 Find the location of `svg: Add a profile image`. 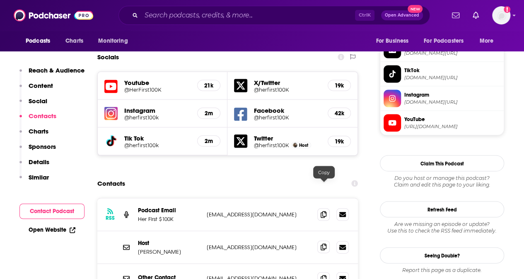

svg: Add a profile image is located at coordinates (507, 10).